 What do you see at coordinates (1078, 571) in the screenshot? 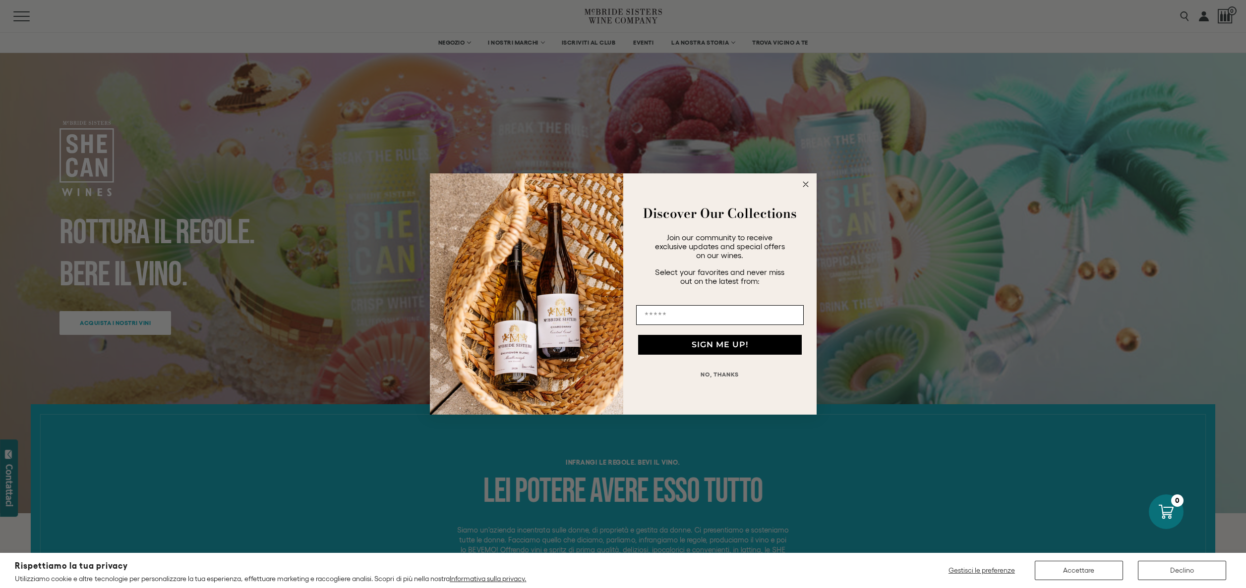
I see `font: Accettare` at bounding box center [1078, 571].